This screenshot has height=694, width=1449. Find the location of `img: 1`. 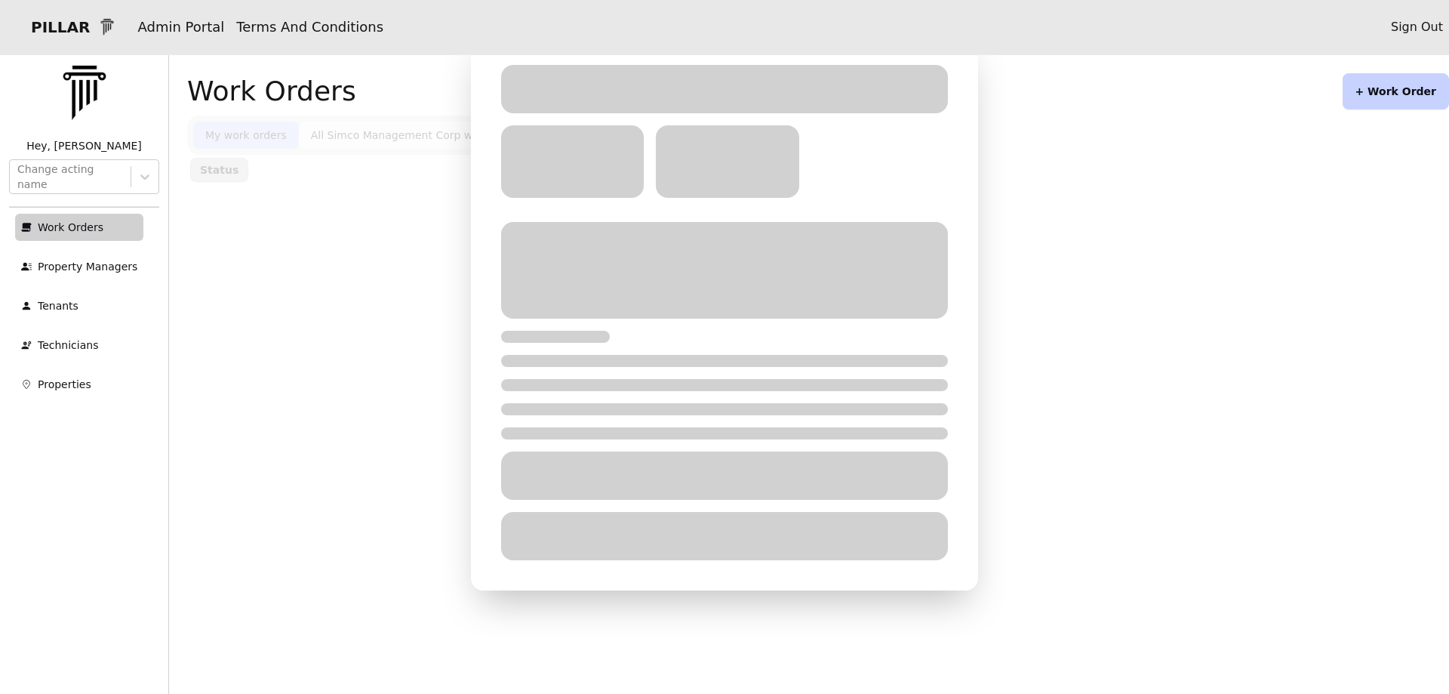

img: 1 is located at coordinates (107, 27).